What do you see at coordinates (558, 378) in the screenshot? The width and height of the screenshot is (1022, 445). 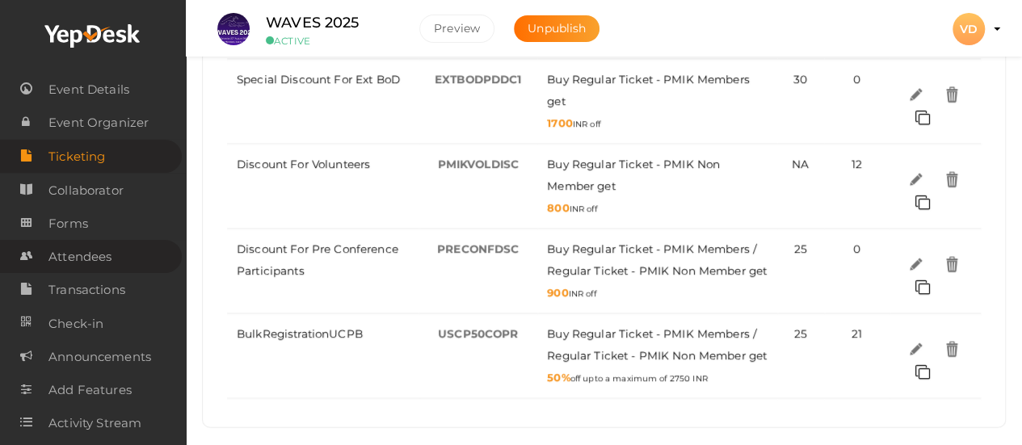 I see `span: 50%` at bounding box center [558, 378].